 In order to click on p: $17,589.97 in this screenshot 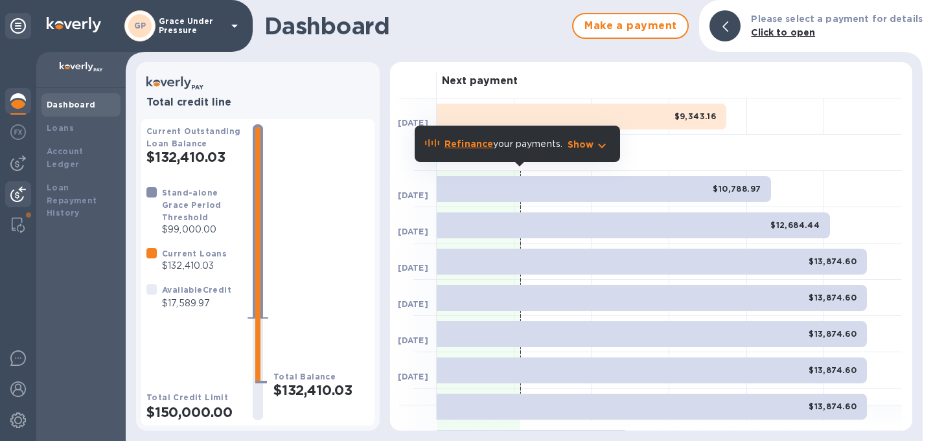, I will do `click(196, 303)`.